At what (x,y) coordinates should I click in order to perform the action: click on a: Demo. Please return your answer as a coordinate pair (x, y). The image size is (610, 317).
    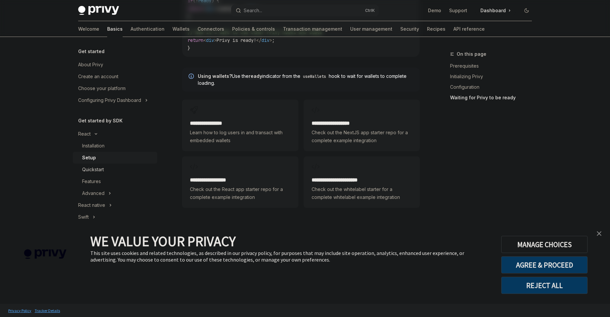
    Looking at the image, I should click on (435, 11).